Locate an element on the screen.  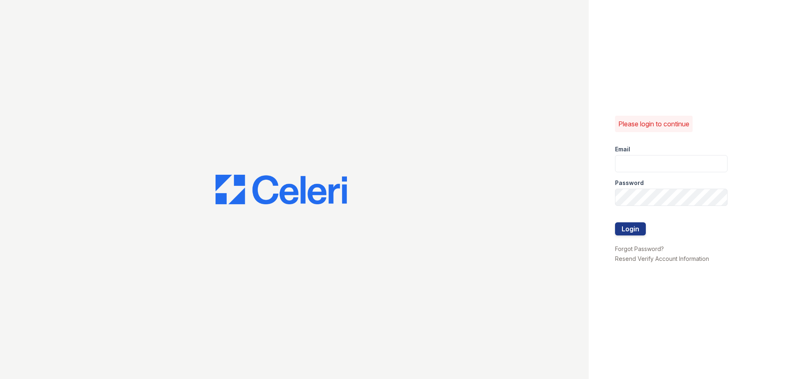
p: Please login to continue is located at coordinates (654, 124).